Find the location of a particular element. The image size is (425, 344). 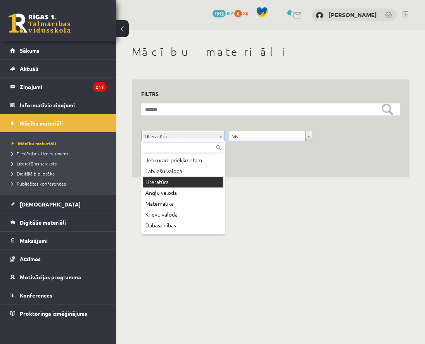

div: Krievu valoda is located at coordinates (183, 215).